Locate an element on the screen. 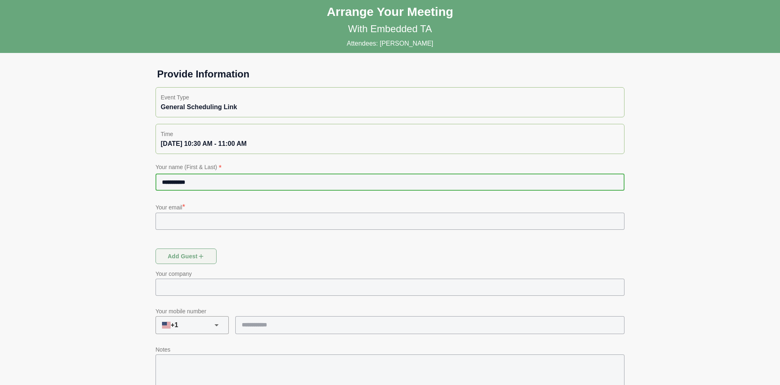 The width and height of the screenshot is (780, 385). p: Notes is located at coordinates (390, 349).